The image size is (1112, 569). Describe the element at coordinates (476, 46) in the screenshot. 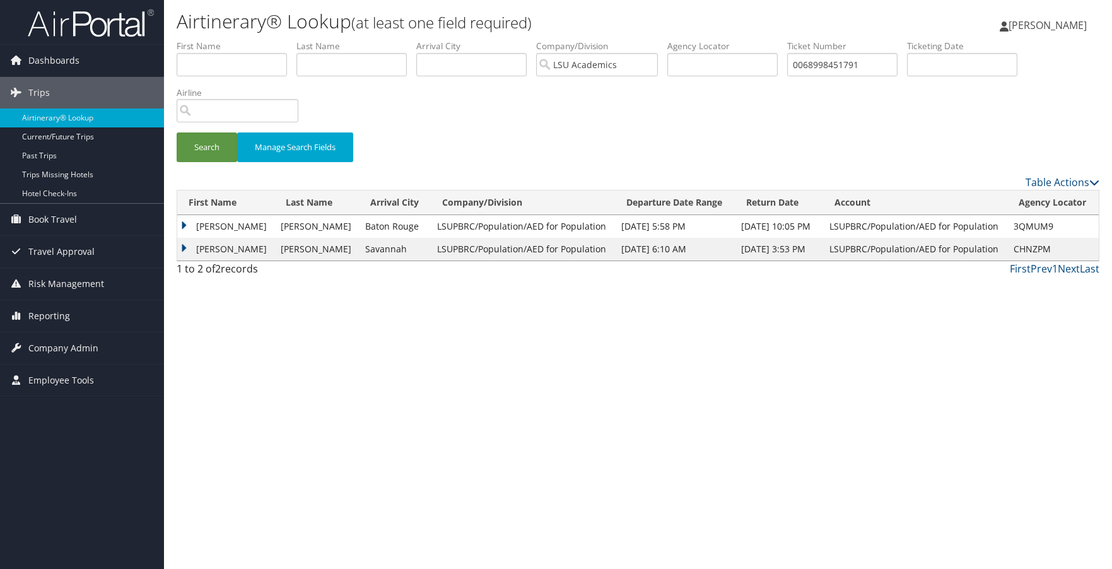

I see `label: Arrival City` at that location.